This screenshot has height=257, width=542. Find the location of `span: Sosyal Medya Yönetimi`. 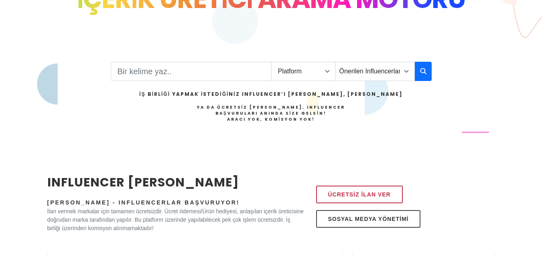

span: Sosyal Medya Yönetimi is located at coordinates (368, 219).